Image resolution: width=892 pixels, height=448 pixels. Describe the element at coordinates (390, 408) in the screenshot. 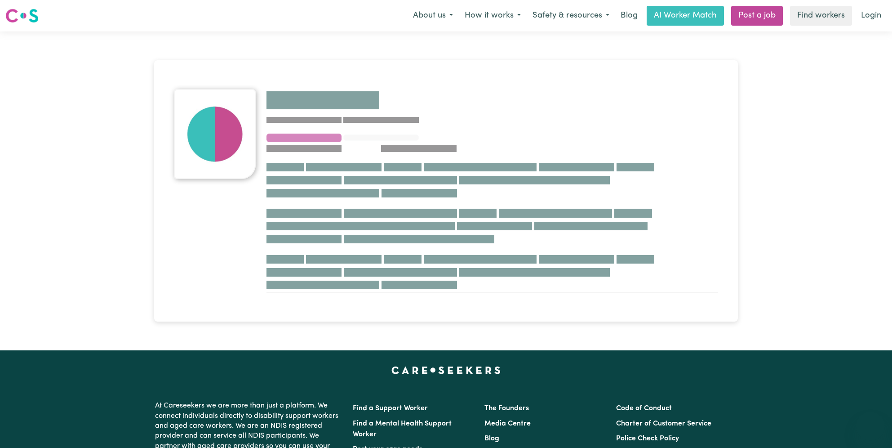

I see `a: Find a Support Worker` at that location.